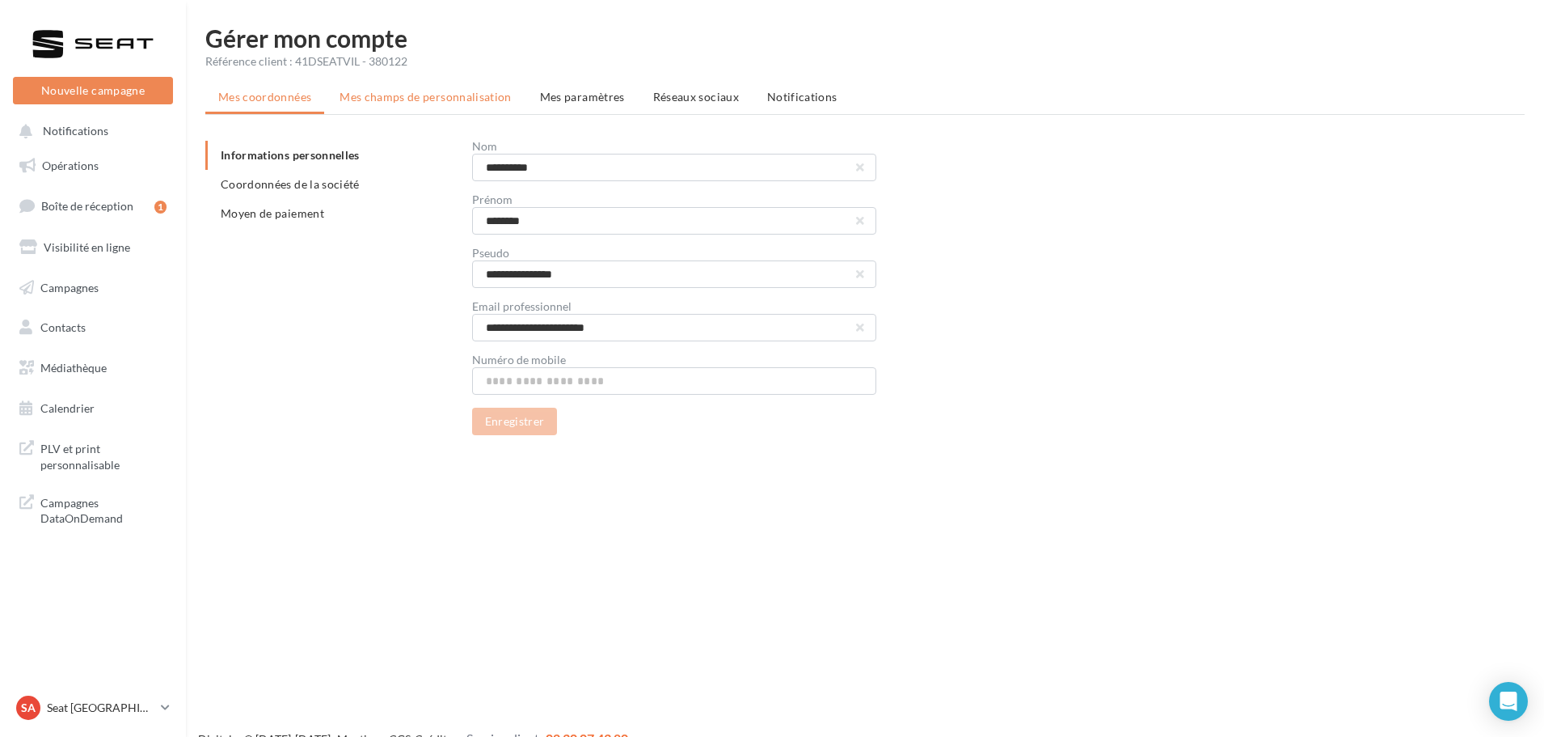  What do you see at coordinates (87, 205) in the screenshot?
I see `span: Boîte de réception` at bounding box center [87, 205].